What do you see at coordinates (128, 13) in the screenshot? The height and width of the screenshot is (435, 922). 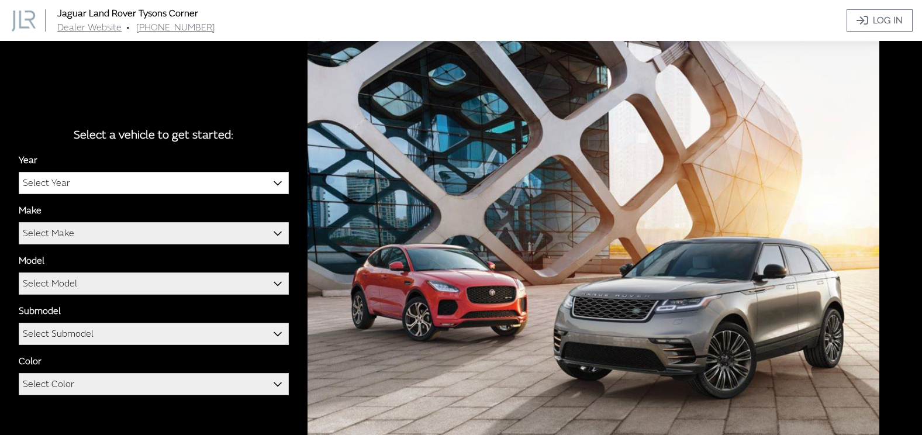 I see `a: Jaguar Land Rover Tysons Corner` at bounding box center [128, 13].